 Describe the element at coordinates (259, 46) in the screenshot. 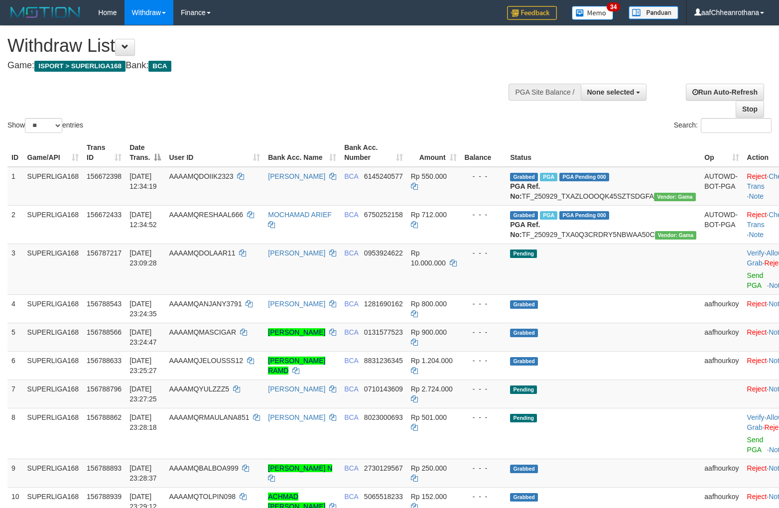

I see `h1: Withdraw List` at that location.